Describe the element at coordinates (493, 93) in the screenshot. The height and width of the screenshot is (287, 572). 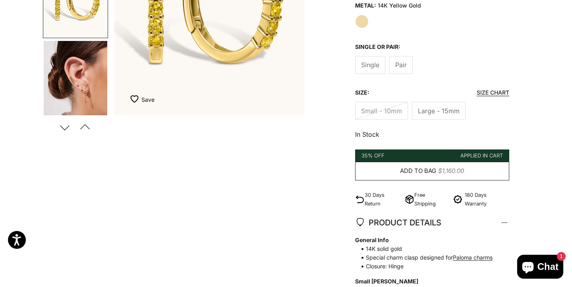
I see `button: Size chart` at that location.